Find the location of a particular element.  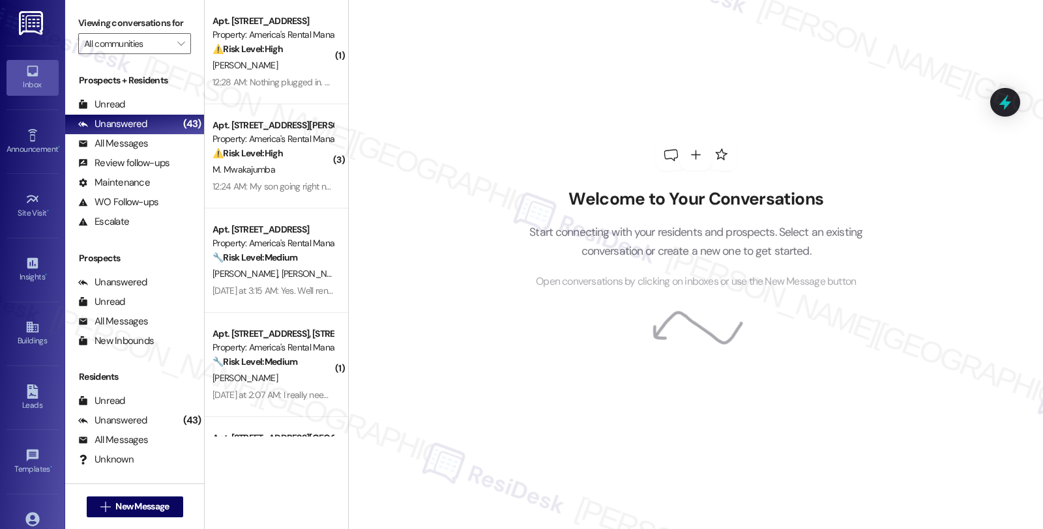

span: New Message is located at coordinates (142, 506).